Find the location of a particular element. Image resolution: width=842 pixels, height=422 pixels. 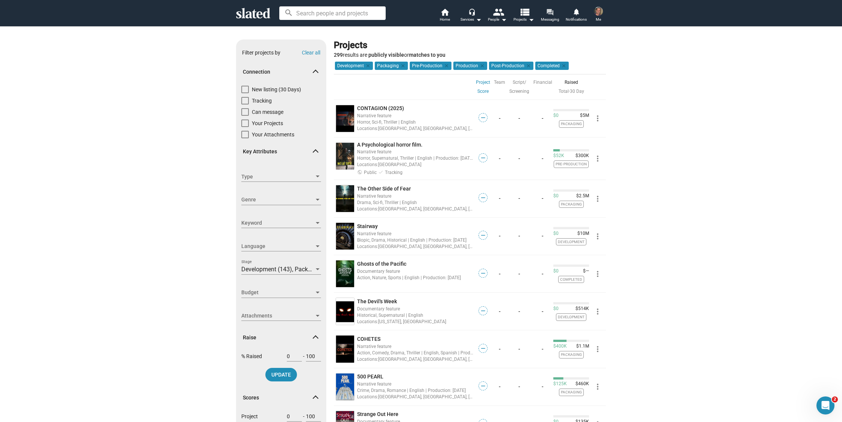

mat-expansion-panel-header: Connection is located at coordinates (281, 72).